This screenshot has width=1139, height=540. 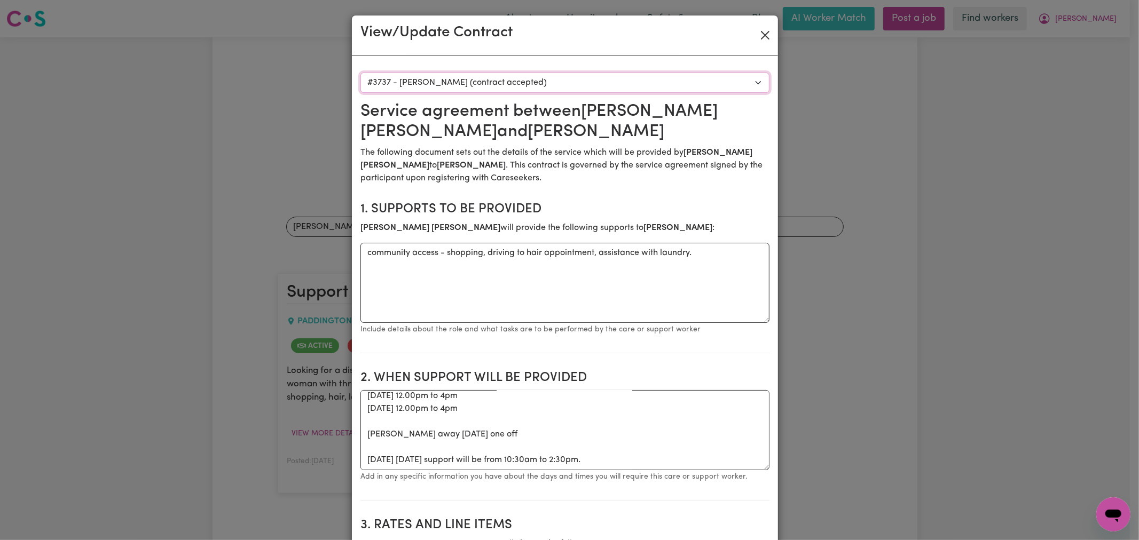 I want to click on button: Close, so click(x=765, y=35).